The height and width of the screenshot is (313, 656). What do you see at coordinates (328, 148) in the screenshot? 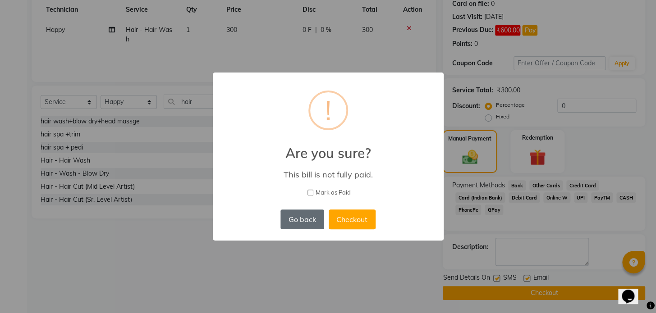
I see `h2: Are you sure?` at bounding box center [328, 148].